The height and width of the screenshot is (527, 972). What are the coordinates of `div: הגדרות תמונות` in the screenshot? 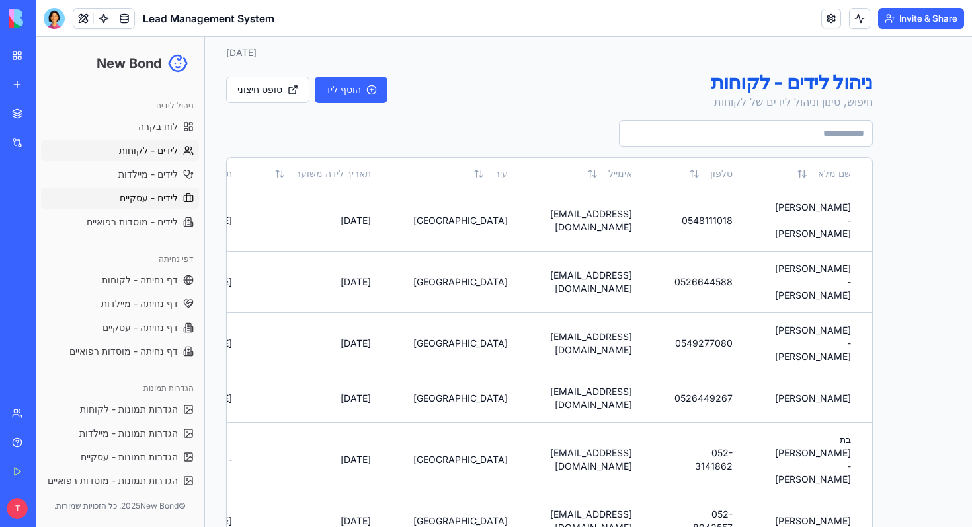 It's located at (84, 352).